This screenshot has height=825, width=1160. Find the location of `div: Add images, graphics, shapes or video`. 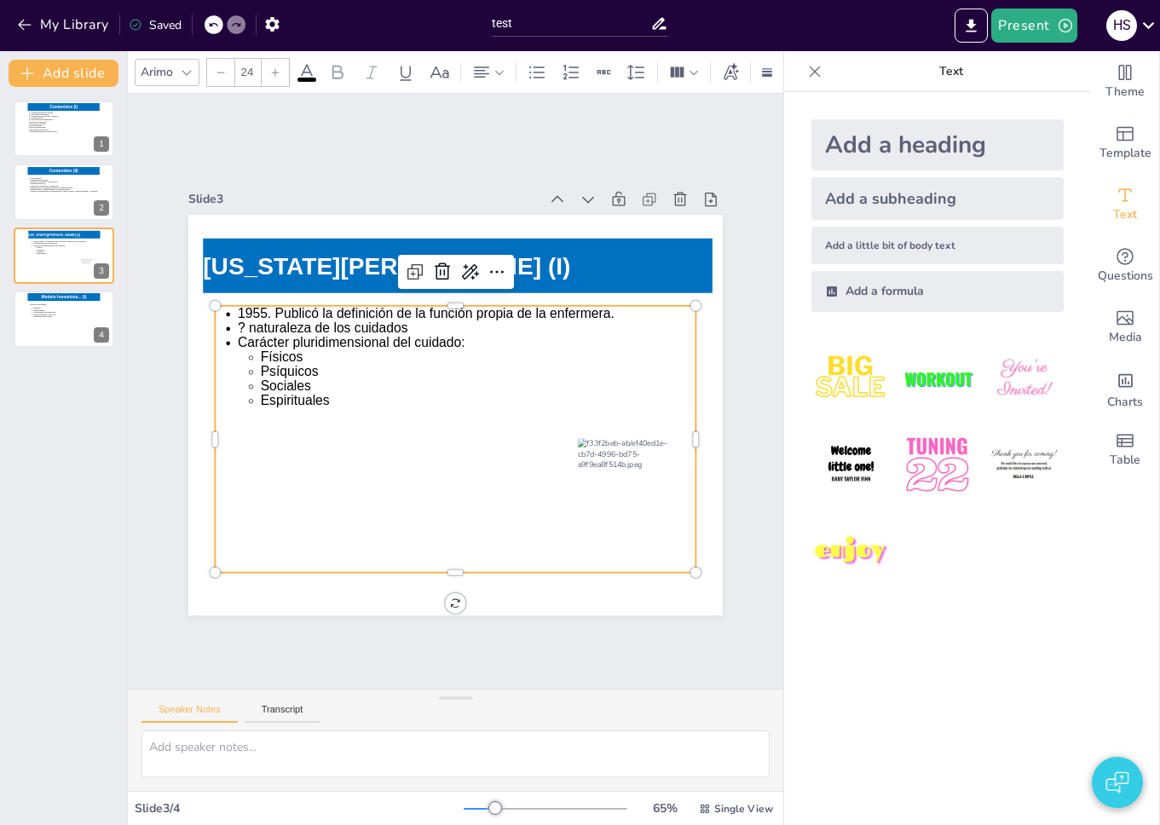

div: Add images, graphics, shapes or video is located at coordinates (1125, 327).